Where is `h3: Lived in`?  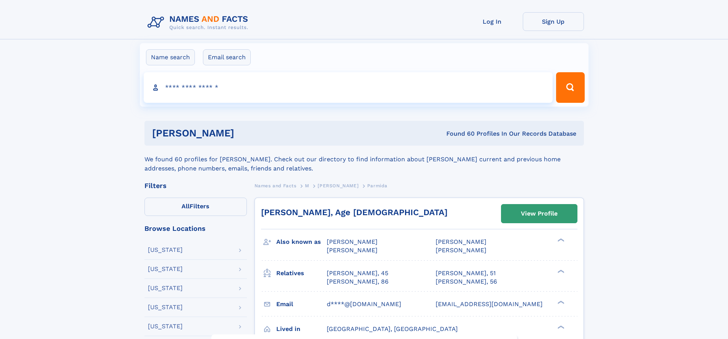
h3: Lived in is located at coordinates (302, 329).